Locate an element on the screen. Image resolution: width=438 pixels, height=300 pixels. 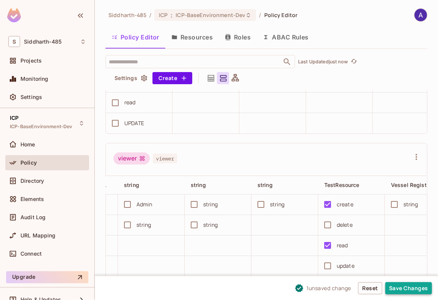
span: the active workspace is located at coordinates (127, 15).